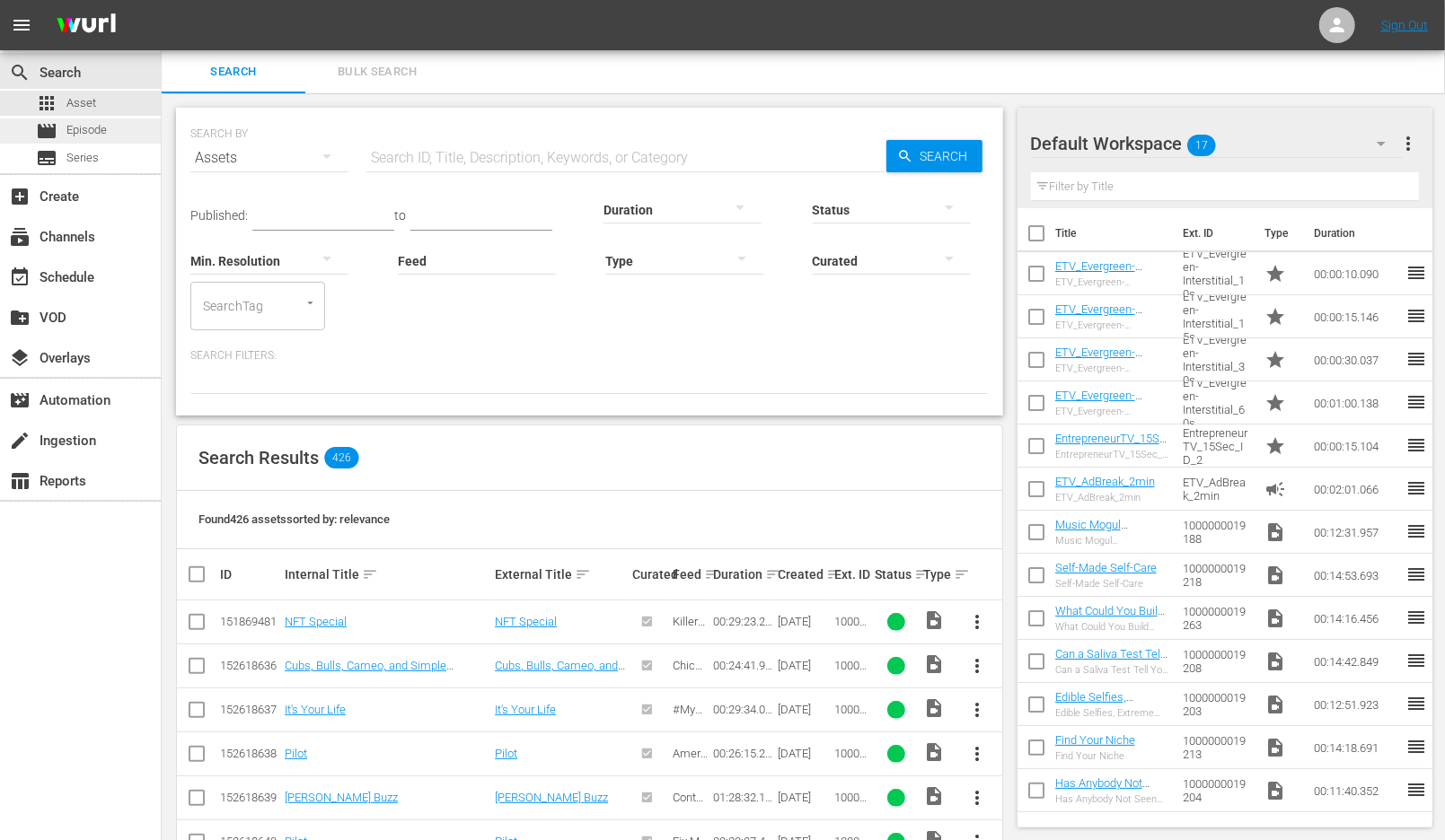 The image size is (1445, 840). What do you see at coordinates (1357, 233) in the screenshot?
I see `th: Duration` at bounding box center [1357, 233].